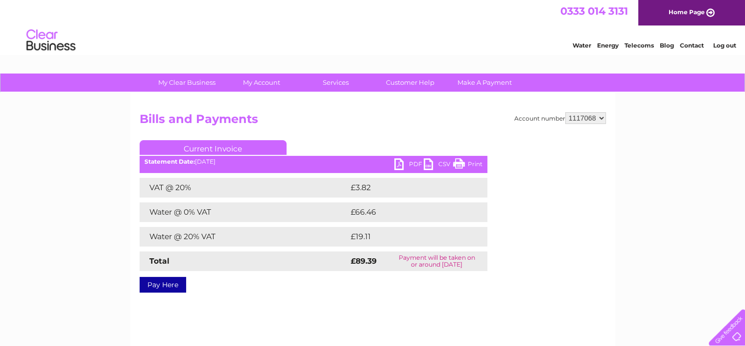 Image resolution: width=745 pixels, height=346 pixels. What do you see at coordinates (244, 237) in the screenshot?
I see `td: Water @ 20% VAT` at bounding box center [244, 237].